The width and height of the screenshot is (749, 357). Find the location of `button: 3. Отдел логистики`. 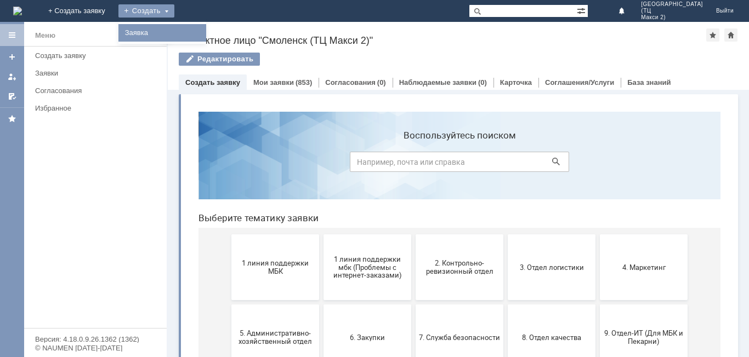

button: 3. Отдел логистики is located at coordinates (362, 164).